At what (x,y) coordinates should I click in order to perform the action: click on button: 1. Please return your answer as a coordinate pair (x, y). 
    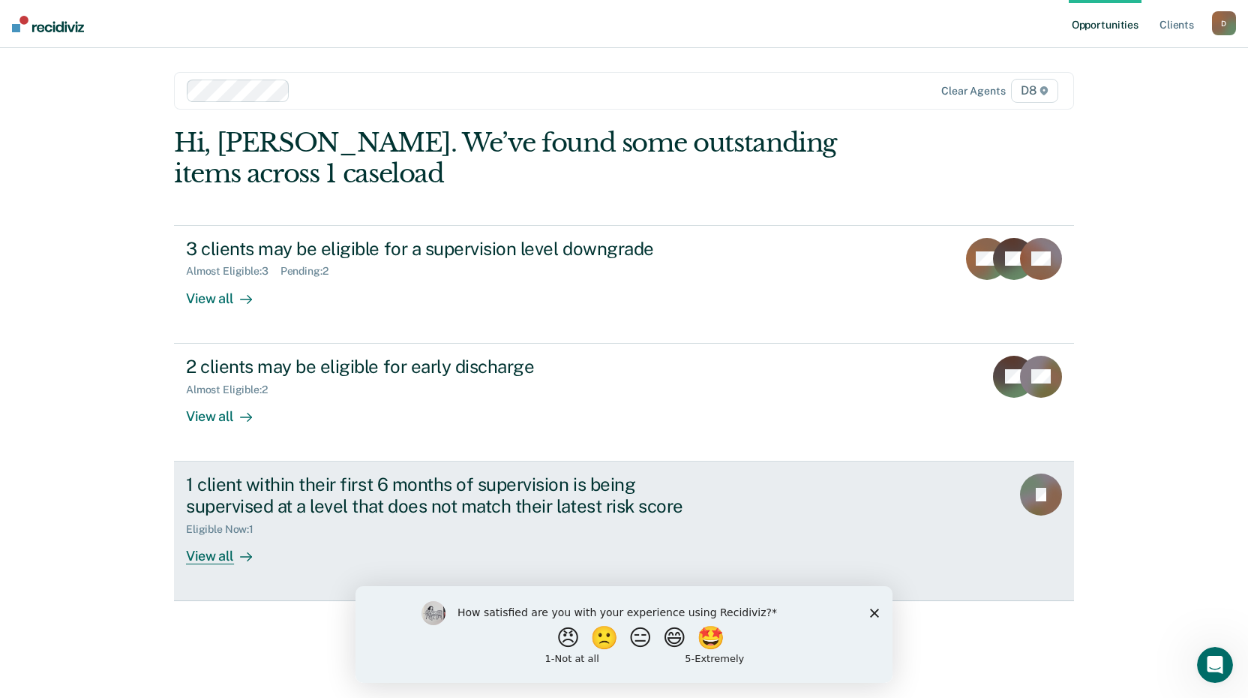
    Looking at the image, I should click on (214, 52).